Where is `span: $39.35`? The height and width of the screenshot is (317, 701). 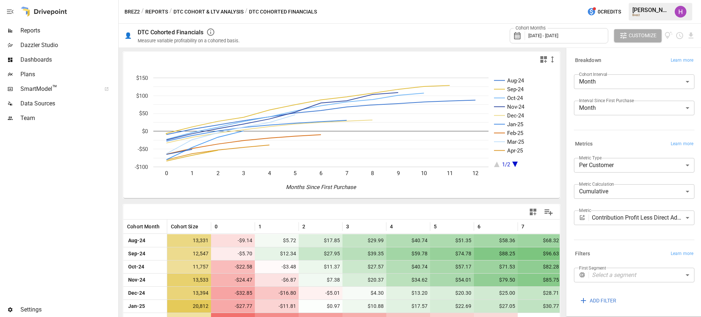 span: $39.35 is located at coordinates (365, 254).